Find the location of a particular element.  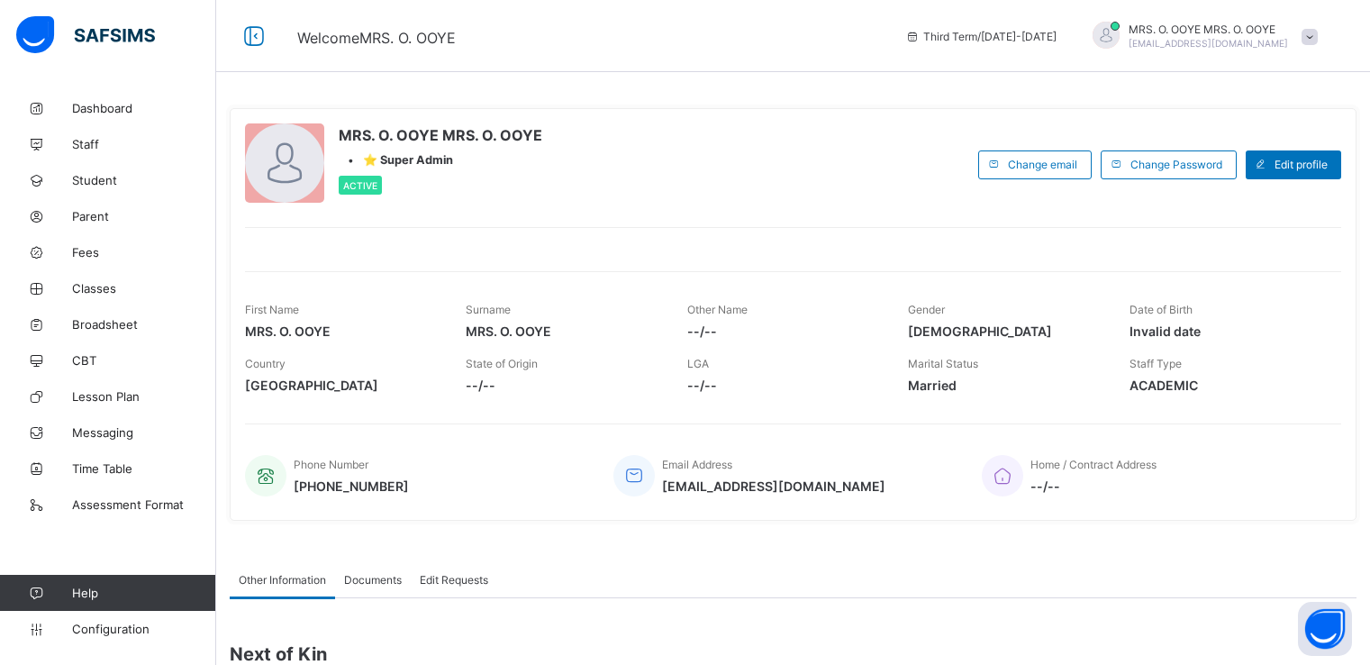

span: Staff is located at coordinates (144, 144).